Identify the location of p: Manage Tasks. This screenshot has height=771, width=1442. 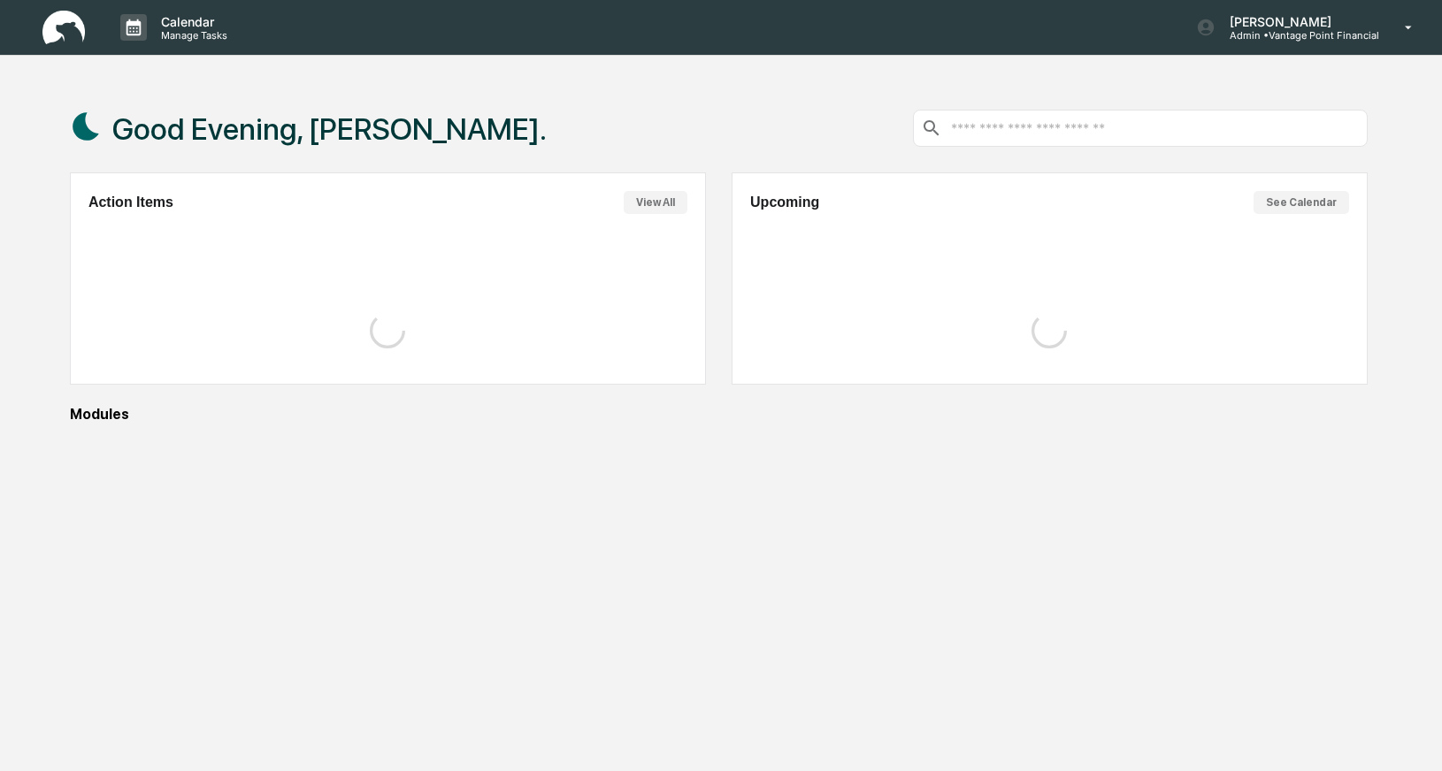
(191, 35).